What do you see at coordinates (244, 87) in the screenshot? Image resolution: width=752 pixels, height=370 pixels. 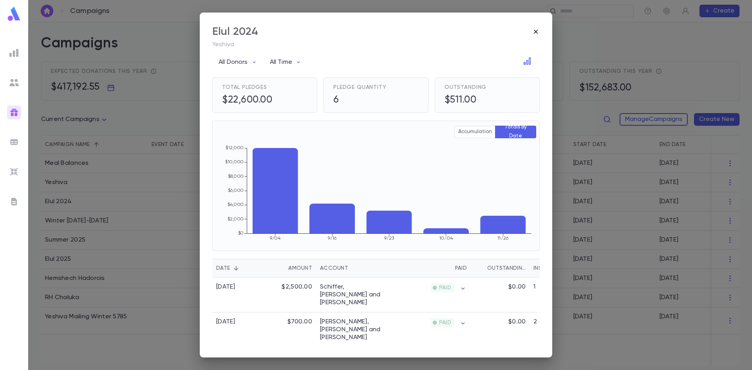 I see `span: Total Pledges` at bounding box center [244, 87].